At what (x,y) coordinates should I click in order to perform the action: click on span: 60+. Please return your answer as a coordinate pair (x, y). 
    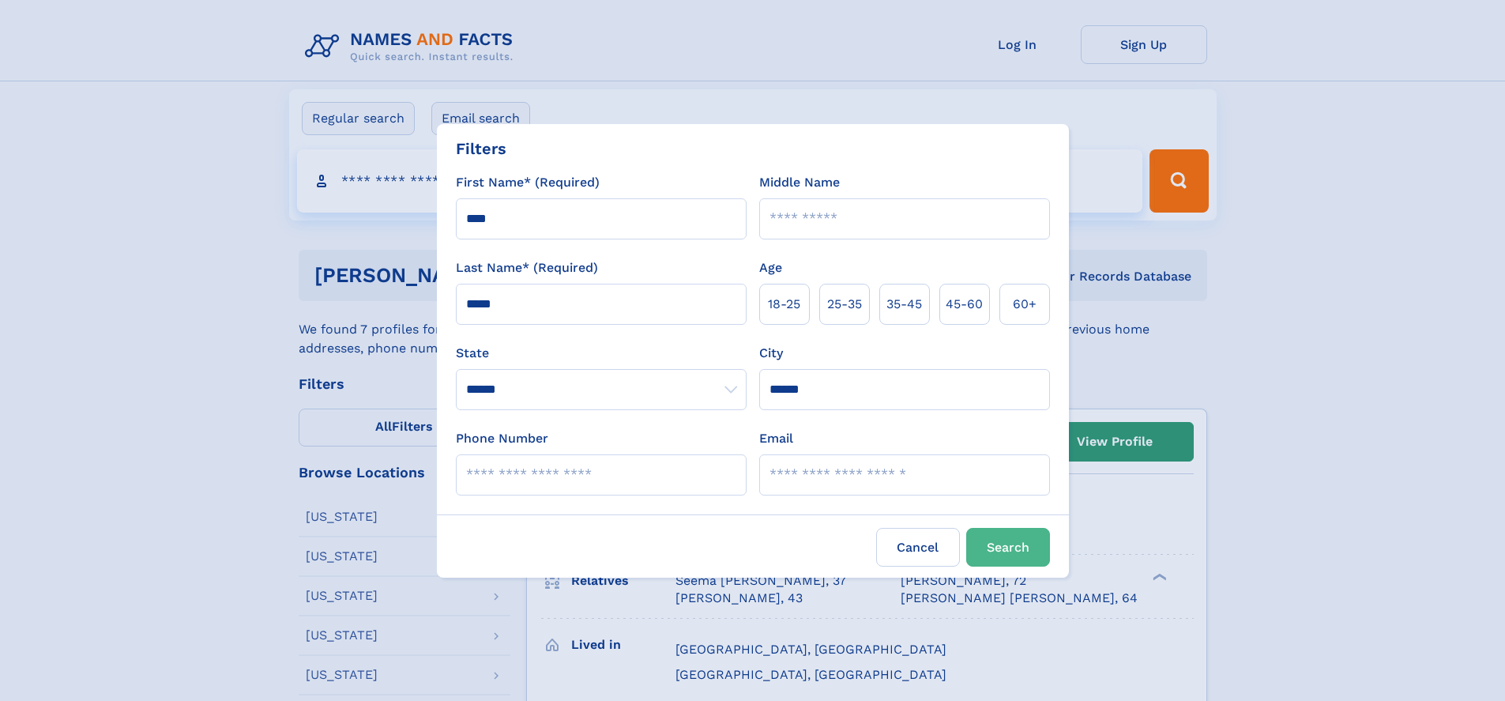
    Looking at the image, I should click on (1025, 304).